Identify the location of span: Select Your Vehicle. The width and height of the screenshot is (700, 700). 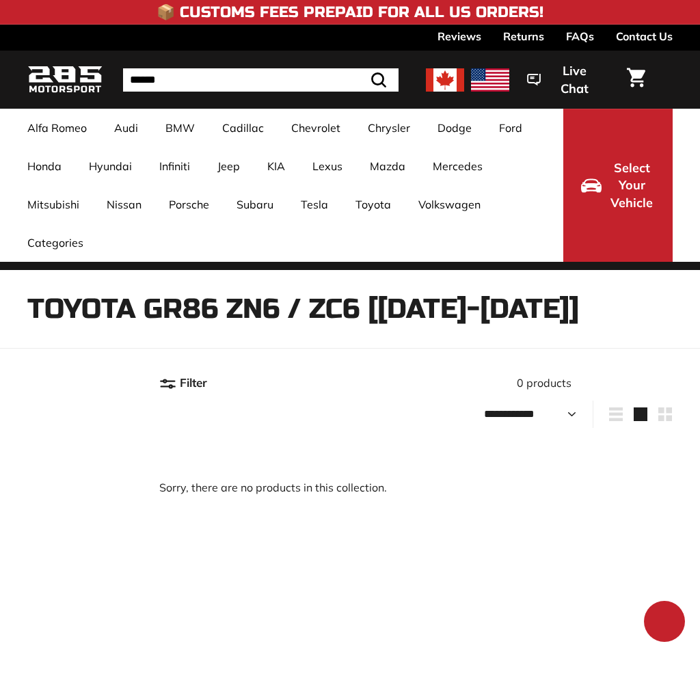
(632, 185).